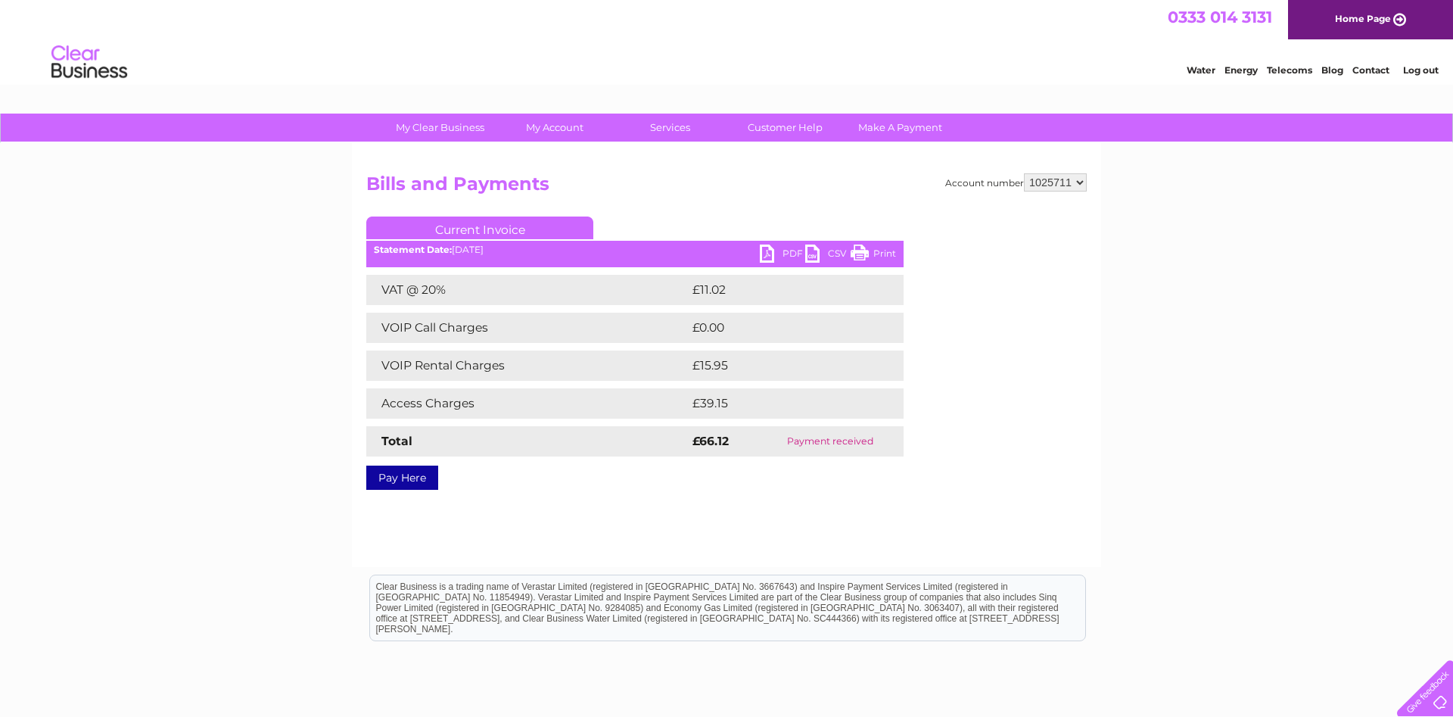  What do you see at coordinates (440, 127) in the screenshot?
I see `a: My Clear Business` at bounding box center [440, 127].